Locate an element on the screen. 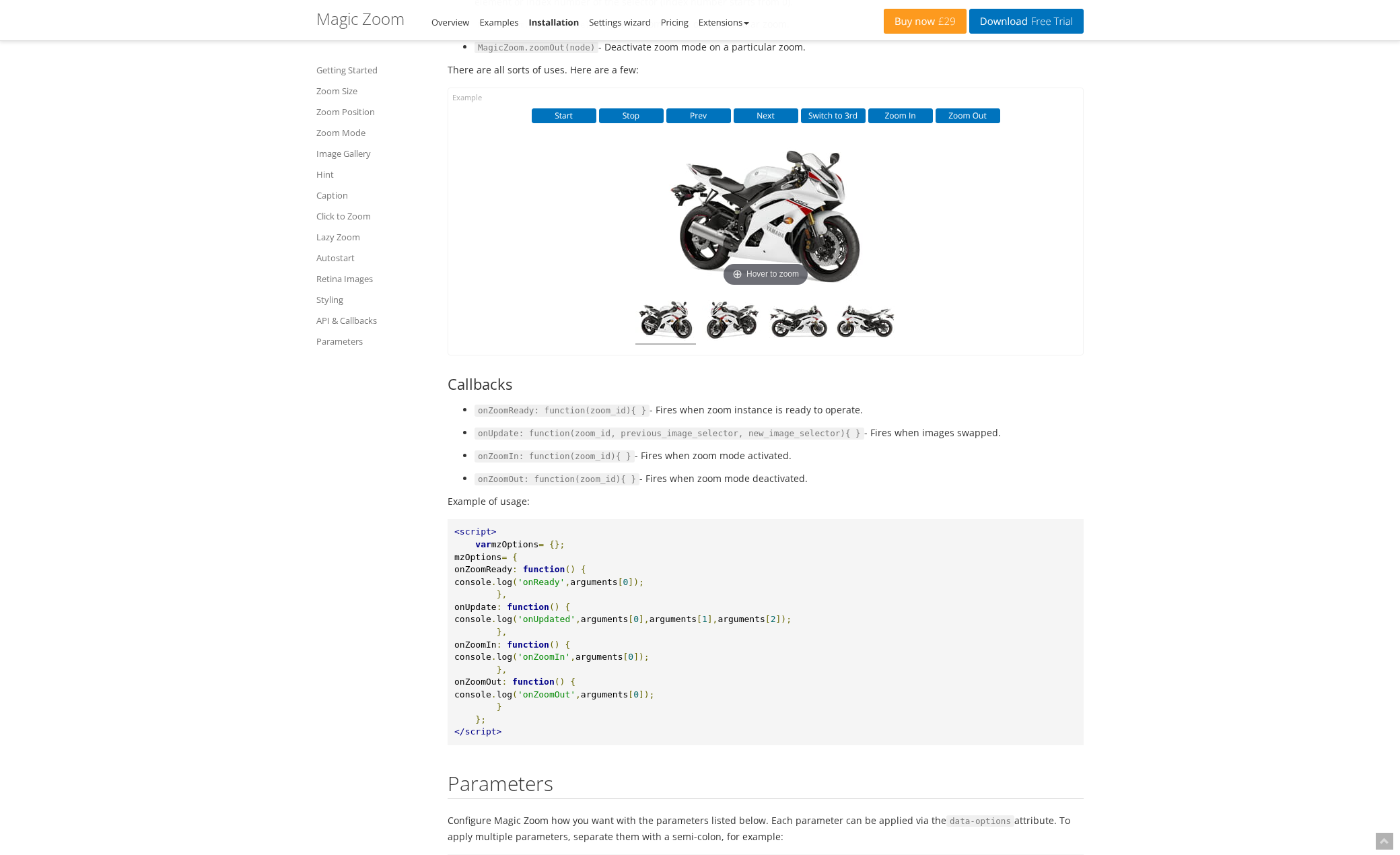  a: Examples is located at coordinates (499, 22).